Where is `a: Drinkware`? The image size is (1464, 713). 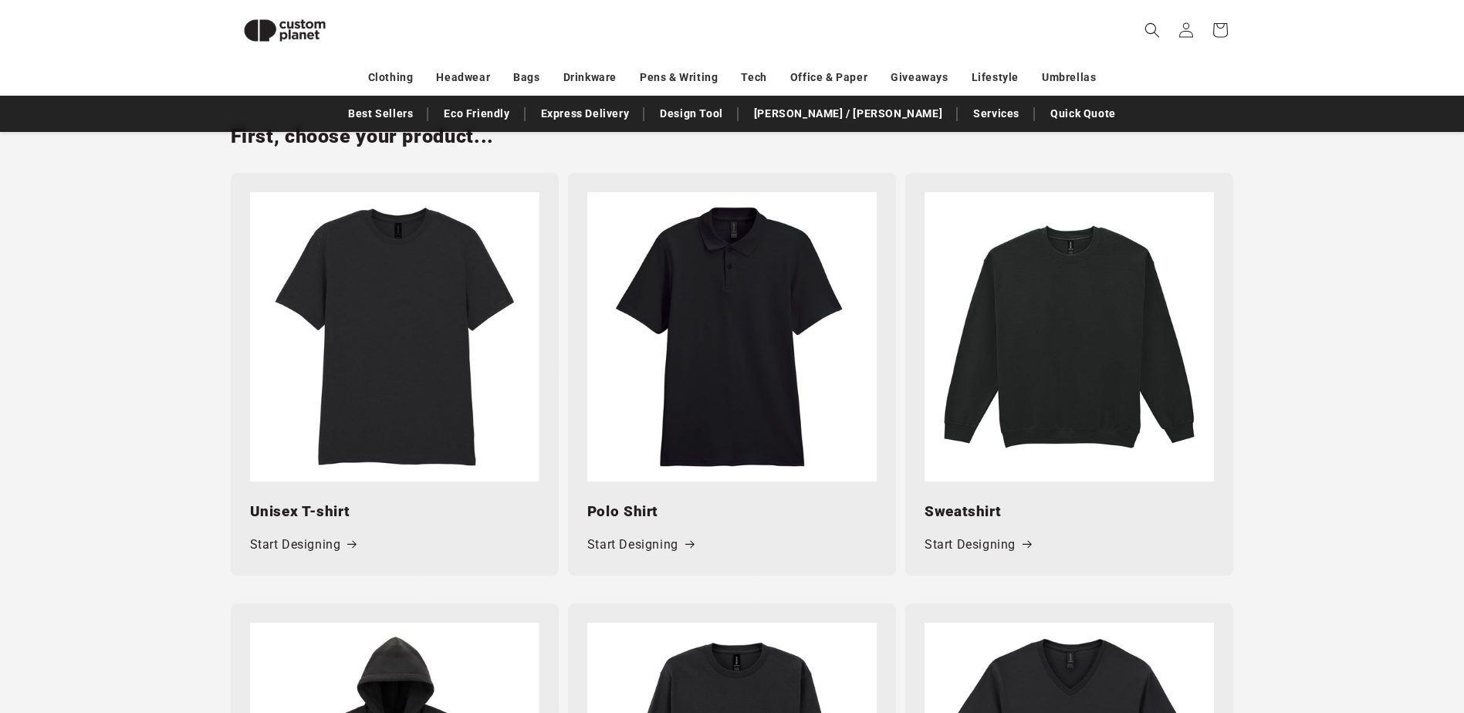
a: Drinkware is located at coordinates (590, 77).